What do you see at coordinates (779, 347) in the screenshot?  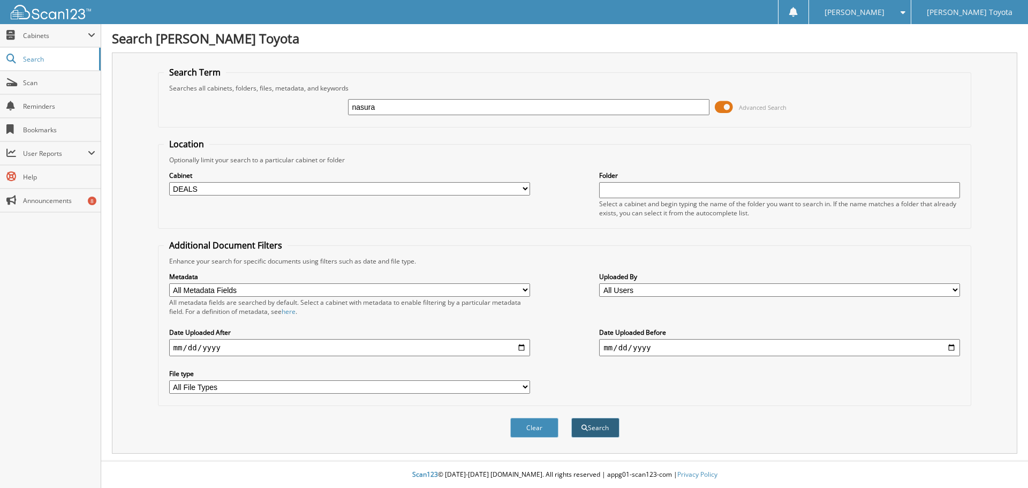 I see `input: end` at bounding box center [779, 347].